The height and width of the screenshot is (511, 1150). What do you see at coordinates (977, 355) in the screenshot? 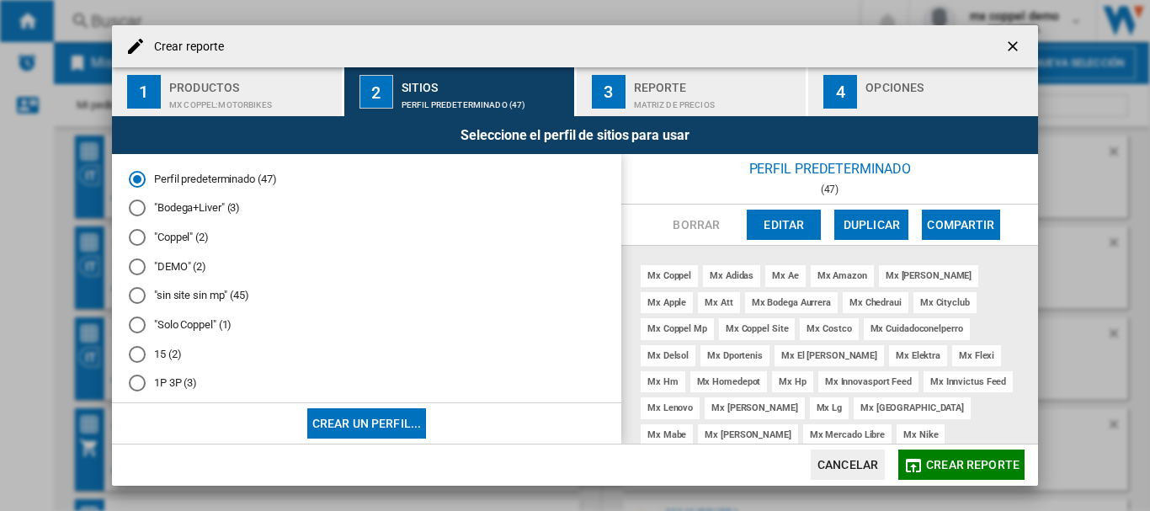
I see `div: mx flexi` at bounding box center [977, 355].